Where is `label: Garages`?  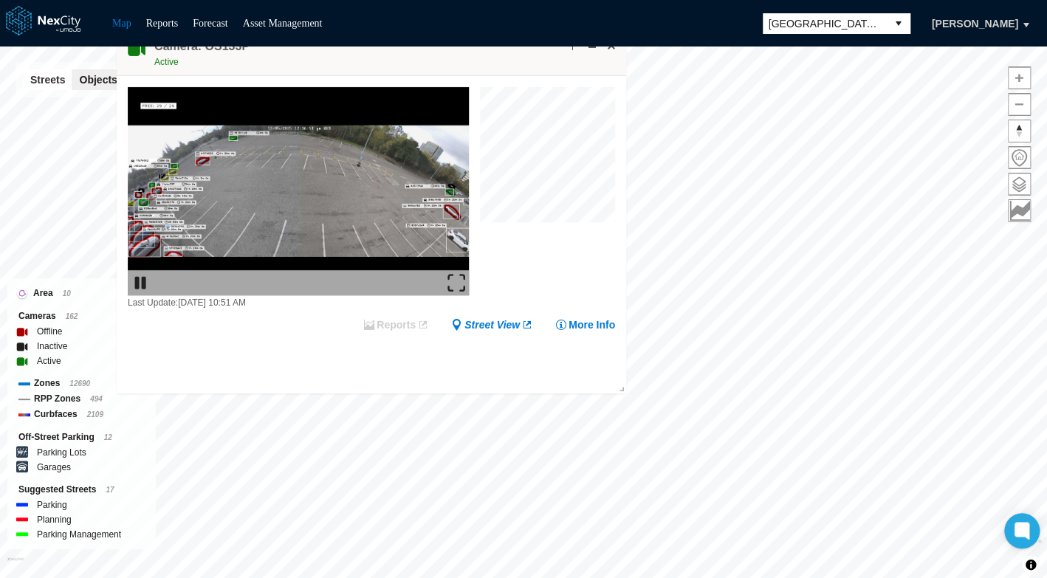
label: Garages is located at coordinates (54, 468).